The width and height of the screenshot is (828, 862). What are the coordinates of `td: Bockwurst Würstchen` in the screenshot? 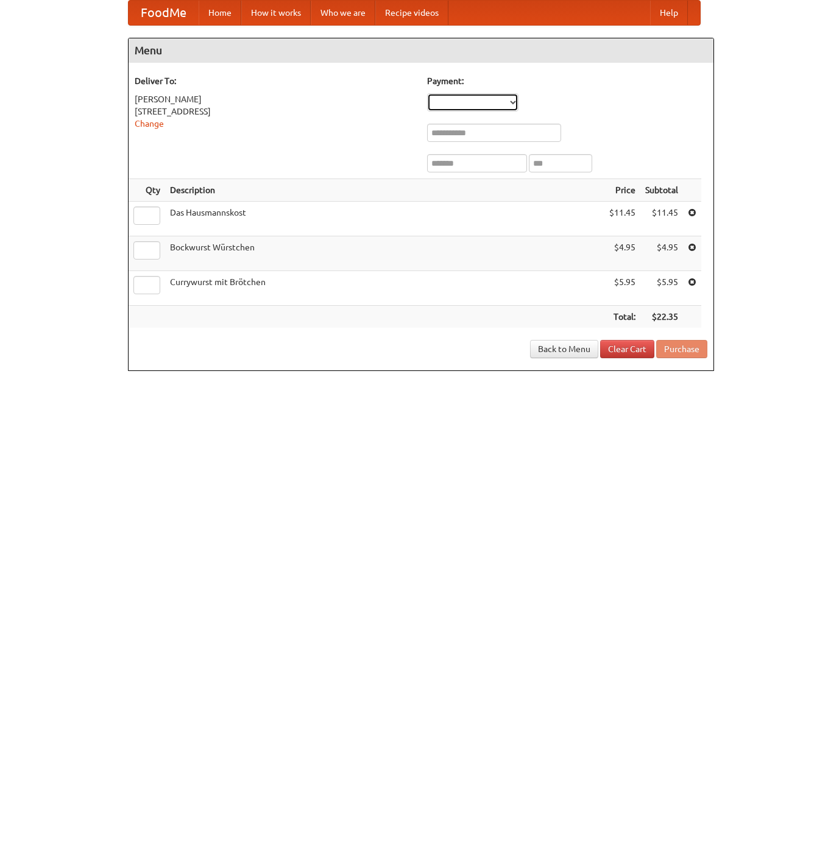 It's located at (384, 253).